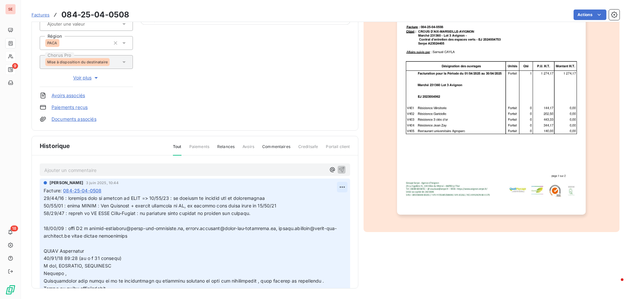 The width and height of the screenshot is (630, 299). Describe the element at coordinates (82, 190) in the screenshot. I see `span: 084-25-04-0508` at that location.